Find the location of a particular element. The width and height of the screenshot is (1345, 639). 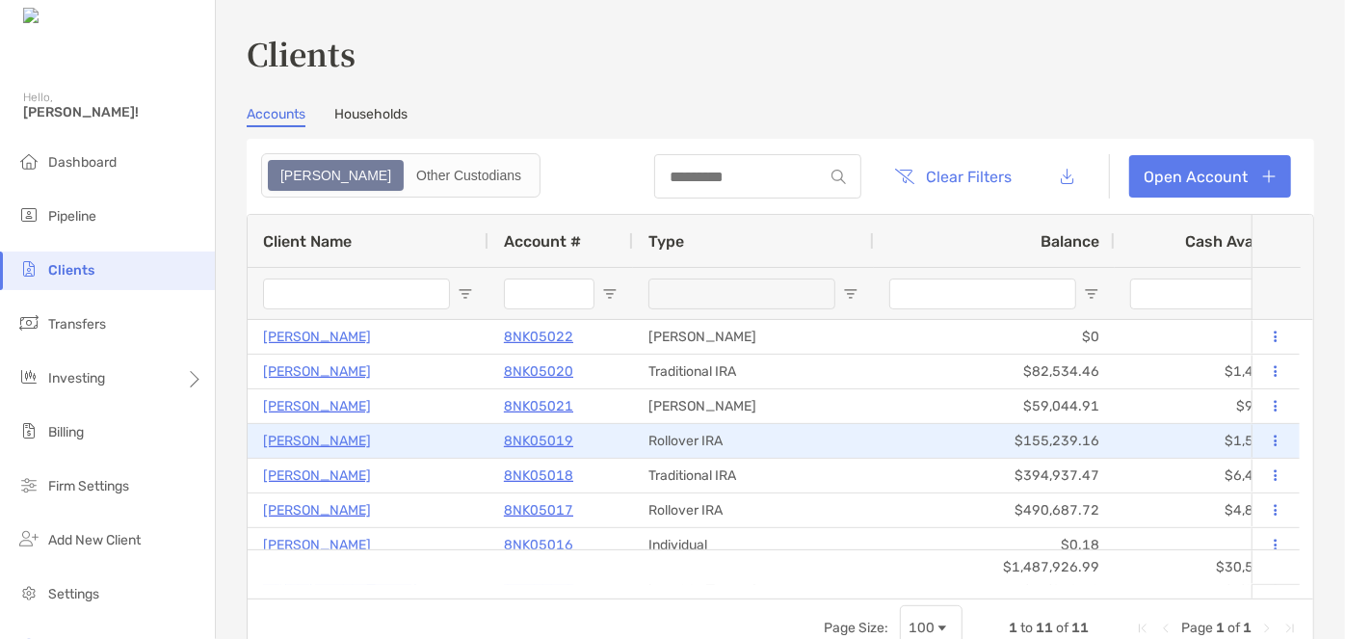

span: Page is located at coordinates (1196, 627).